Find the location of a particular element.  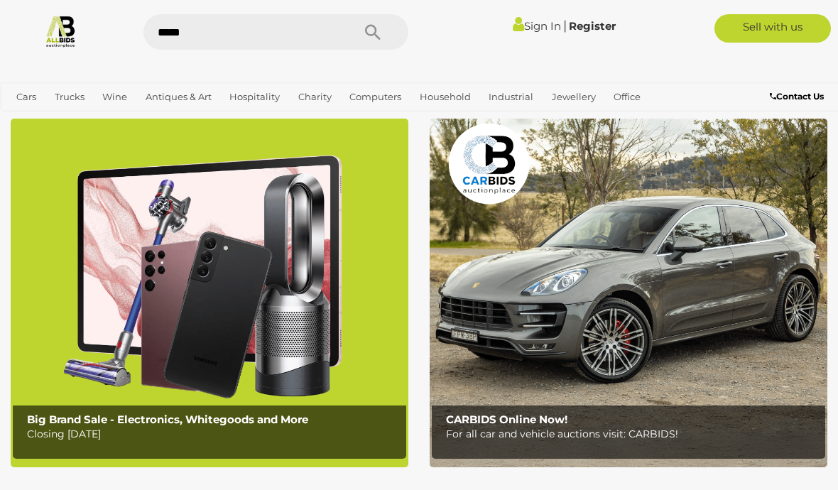

a: Sports is located at coordinates (31, 120).